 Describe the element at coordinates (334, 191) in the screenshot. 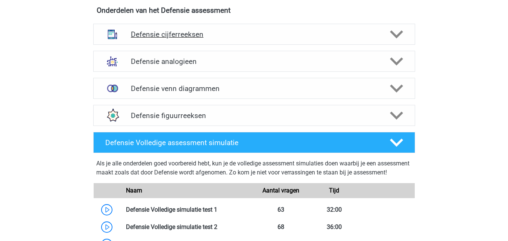

I see `div: Tijd` at that location.